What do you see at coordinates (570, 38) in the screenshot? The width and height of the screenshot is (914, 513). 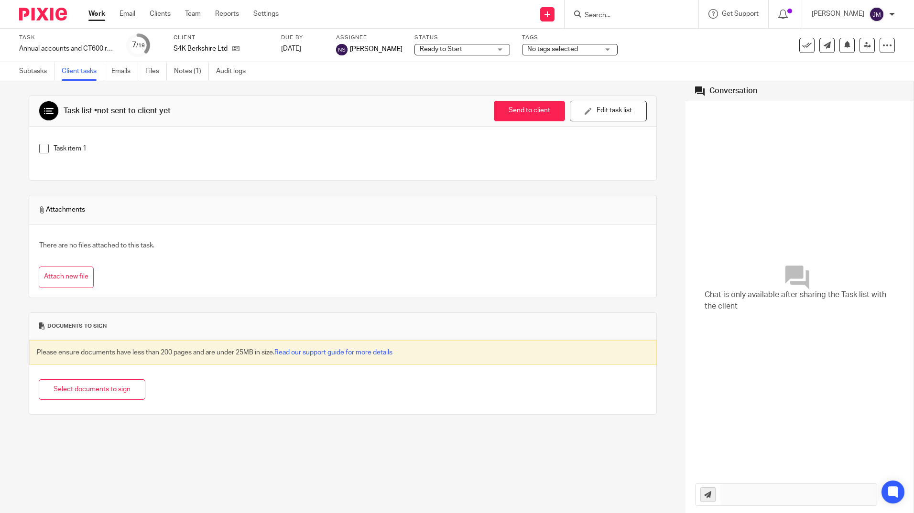 I see `label: Tags` at bounding box center [570, 38].